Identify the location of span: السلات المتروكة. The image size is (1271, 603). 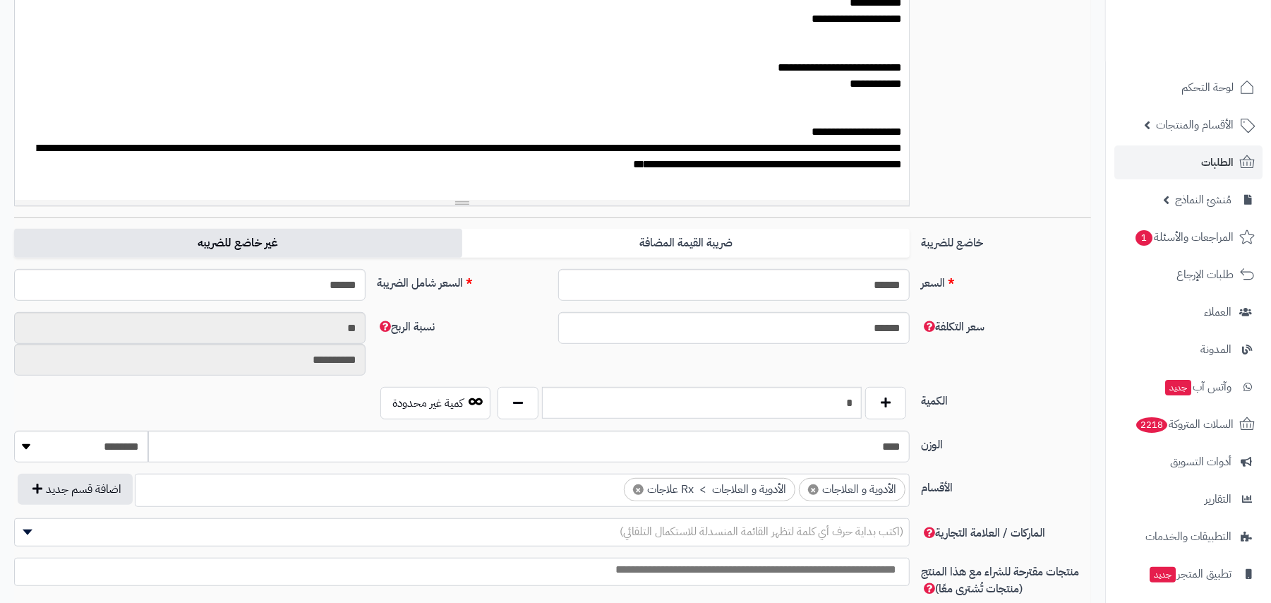
(1184, 424).